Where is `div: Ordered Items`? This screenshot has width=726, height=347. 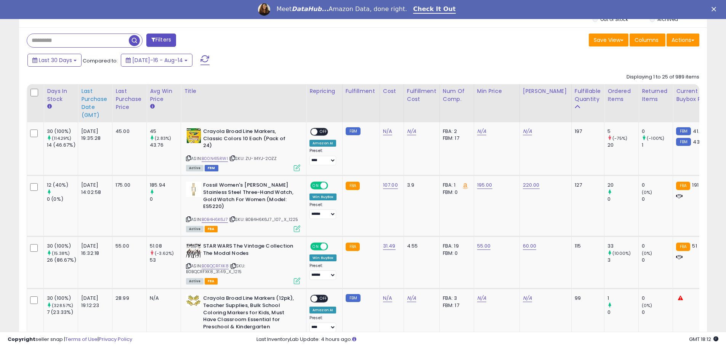
div: Ordered Items is located at coordinates (622, 95).